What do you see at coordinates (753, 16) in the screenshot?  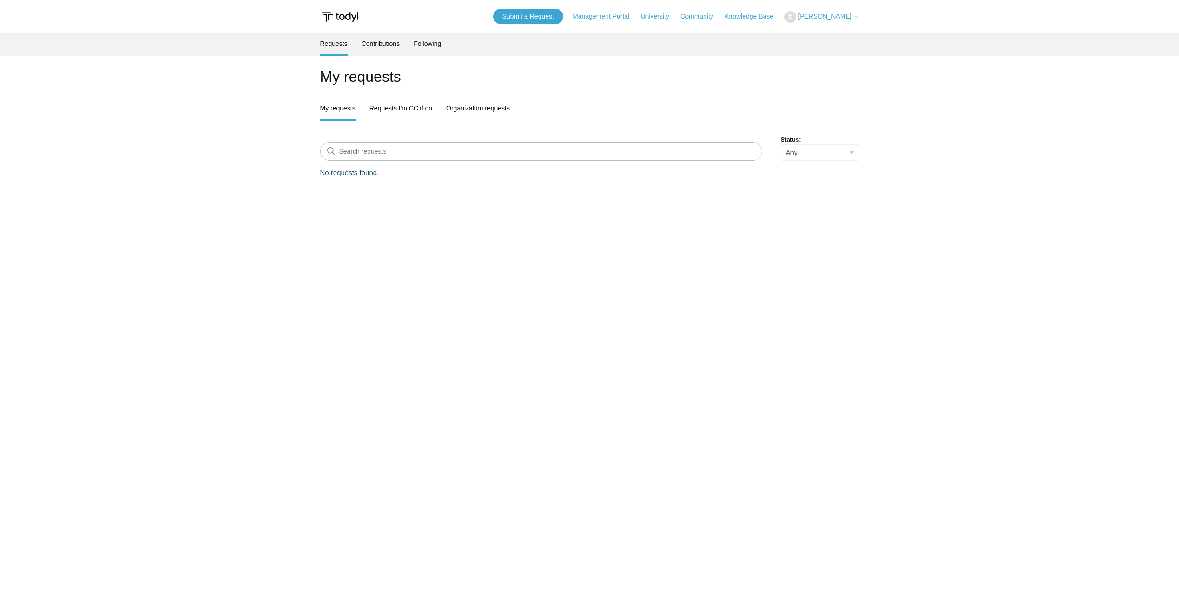 I see `a: Knowledge Base` at bounding box center [753, 16].